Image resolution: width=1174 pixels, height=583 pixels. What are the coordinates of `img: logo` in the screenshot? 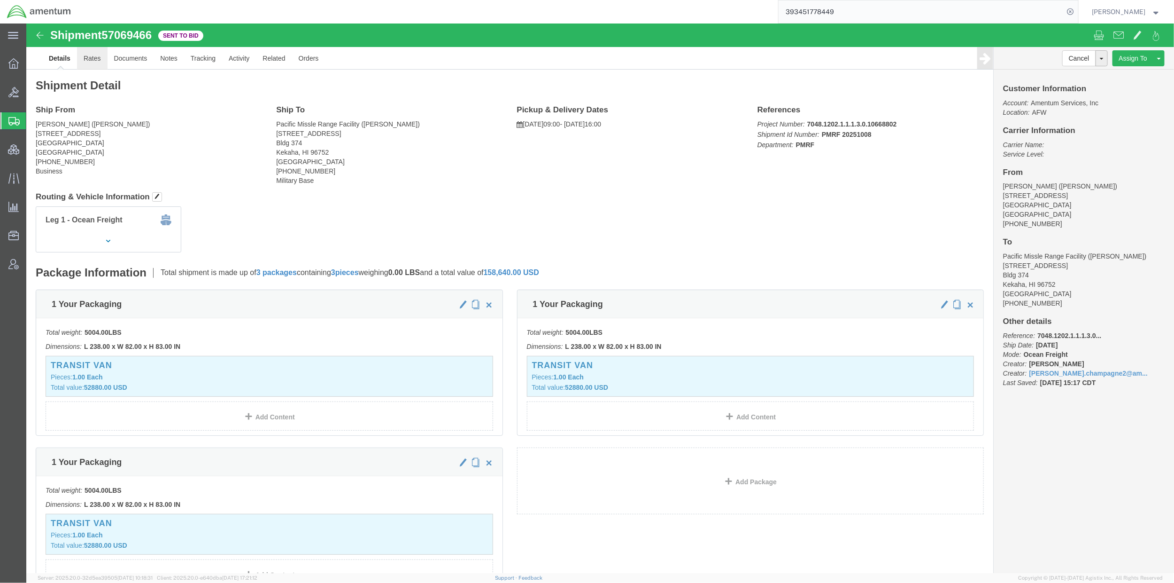 It's located at (39, 12).